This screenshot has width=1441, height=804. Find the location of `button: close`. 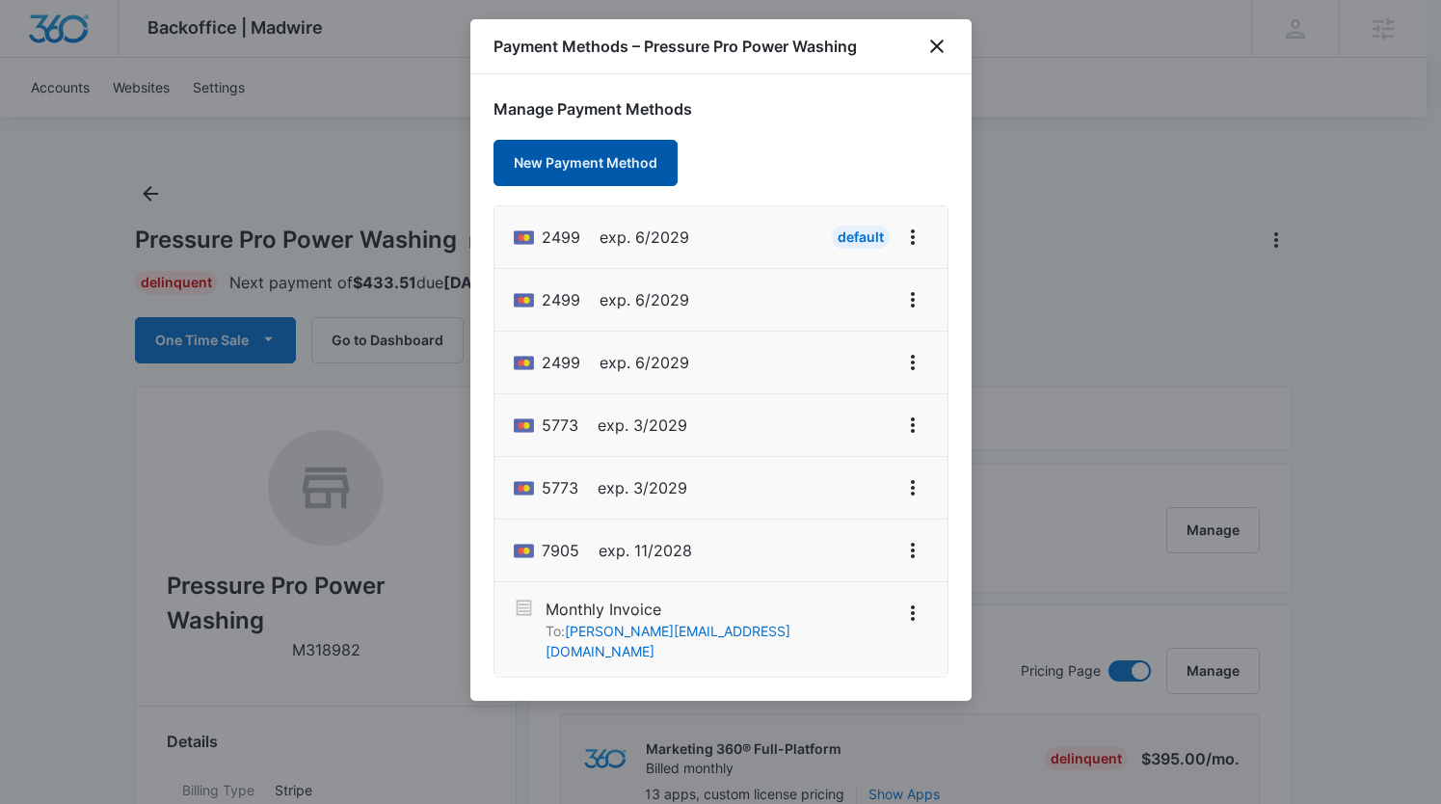

button: close is located at coordinates (937, 46).